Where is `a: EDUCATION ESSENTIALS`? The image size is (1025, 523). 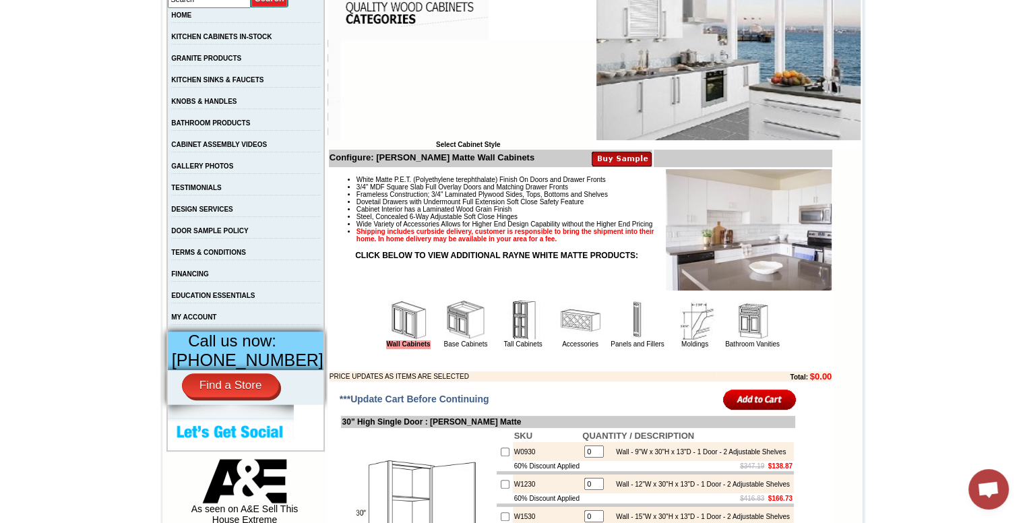
a: EDUCATION ESSENTIALS is located at coordinates (213, 295).